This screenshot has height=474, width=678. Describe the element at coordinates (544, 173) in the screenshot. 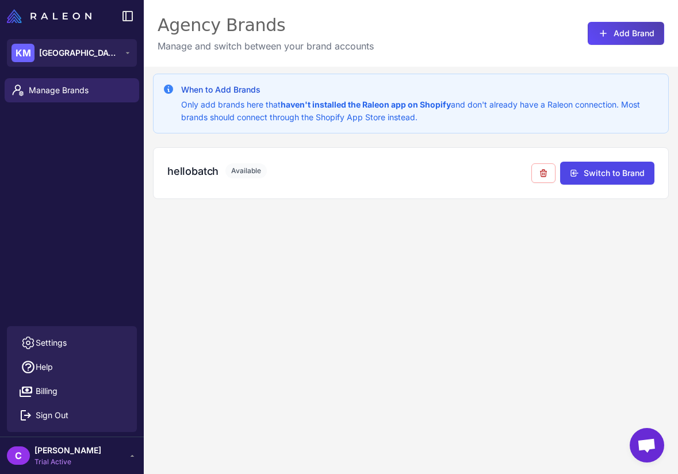

I see `button: Remove from agency` at that location.